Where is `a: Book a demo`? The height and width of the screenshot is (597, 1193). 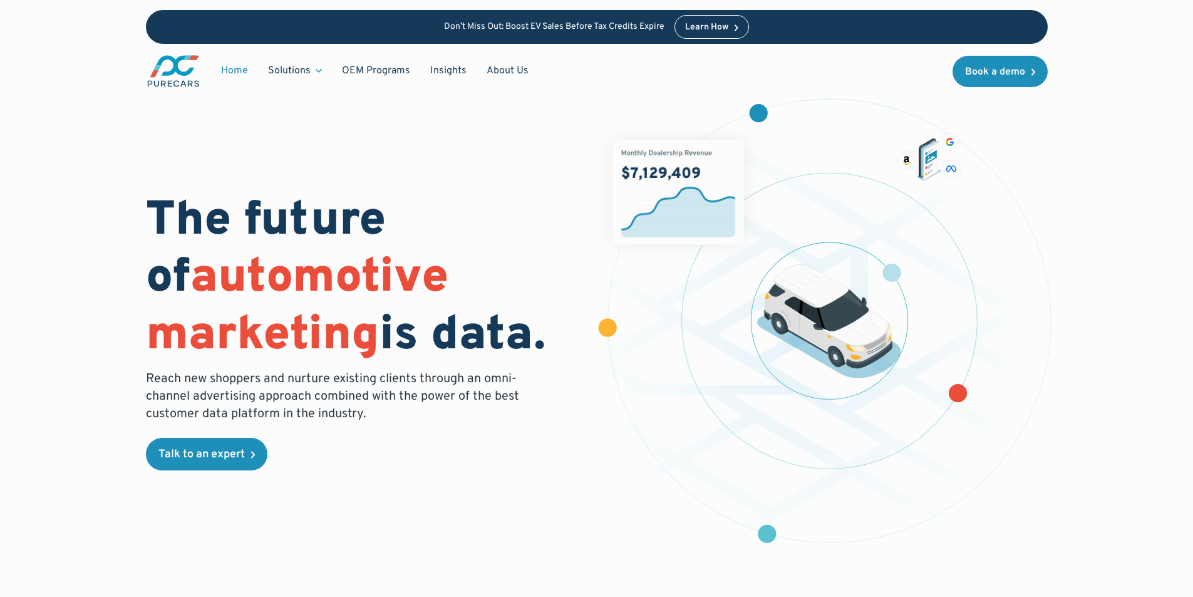 a: Book a demo is located at coordinates (1000, 71).